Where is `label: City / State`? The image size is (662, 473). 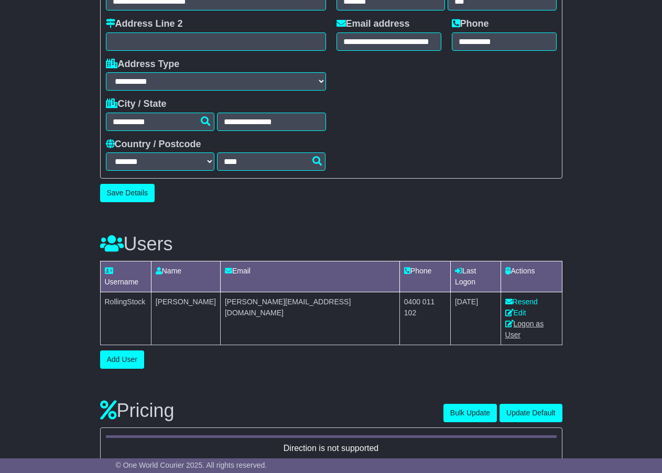
label: City / State is located at coordinates (136, 104).